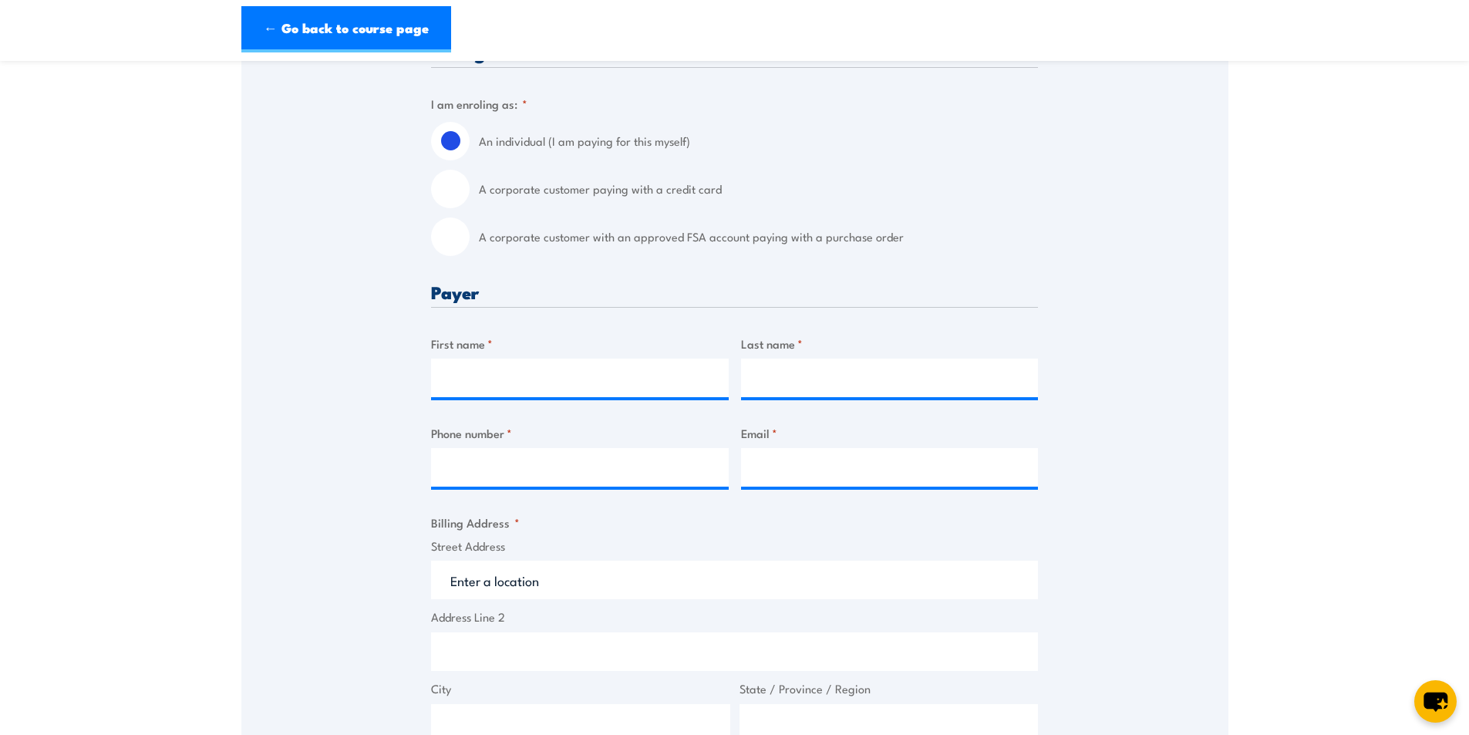 The height and width of the screenshot is (735, 1469). I want to click on label: Address Line 2, so click(734, 617).